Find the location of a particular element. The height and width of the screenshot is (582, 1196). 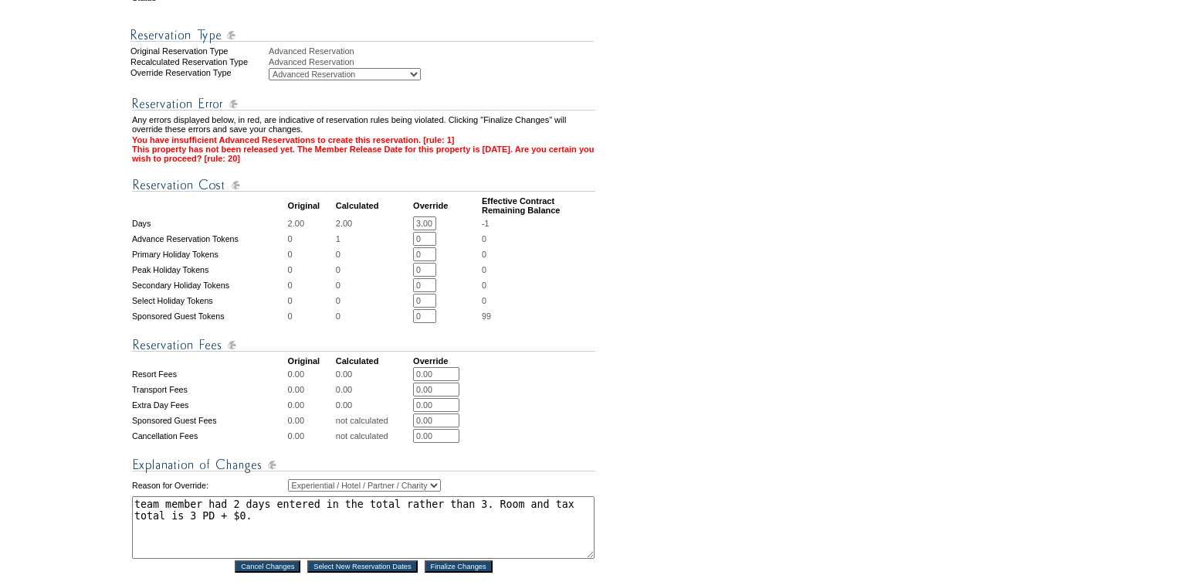

img: Reservation Fees is located at coordinates (364, 344).